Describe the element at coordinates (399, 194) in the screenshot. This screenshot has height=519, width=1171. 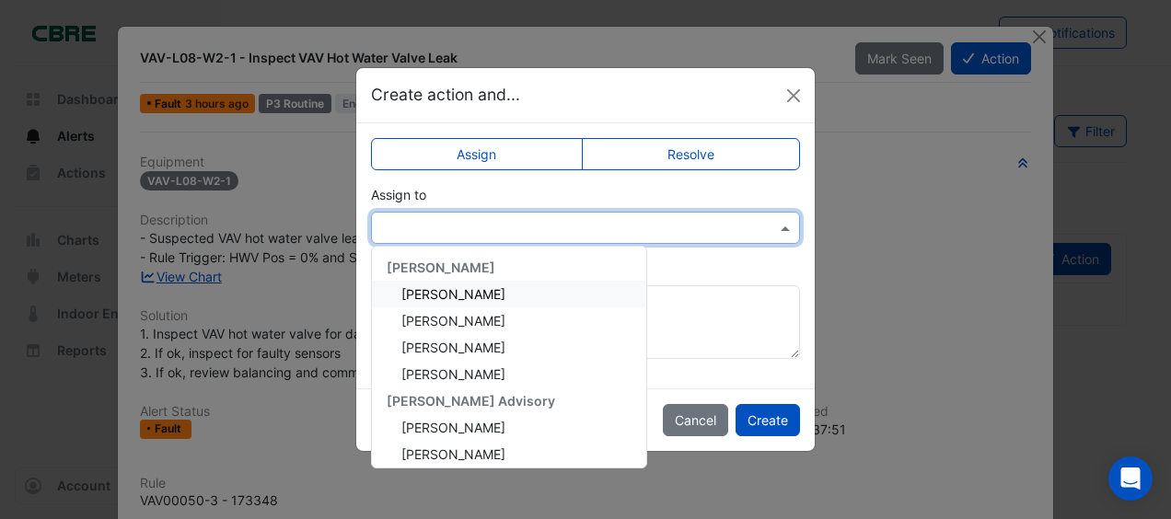
I see `label: Assign to` at that location.